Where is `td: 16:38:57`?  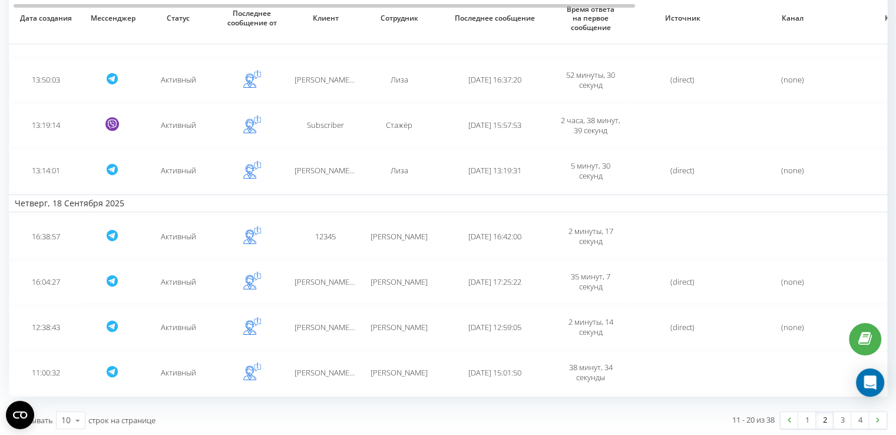 td: 16:38:57 is located at coordinates (45, 236).